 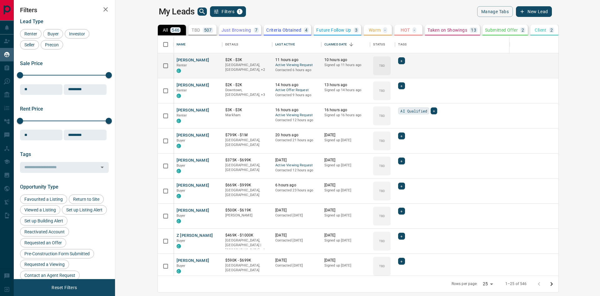 I want to click on p: 20 hours ago, so click(x=297, y=135).